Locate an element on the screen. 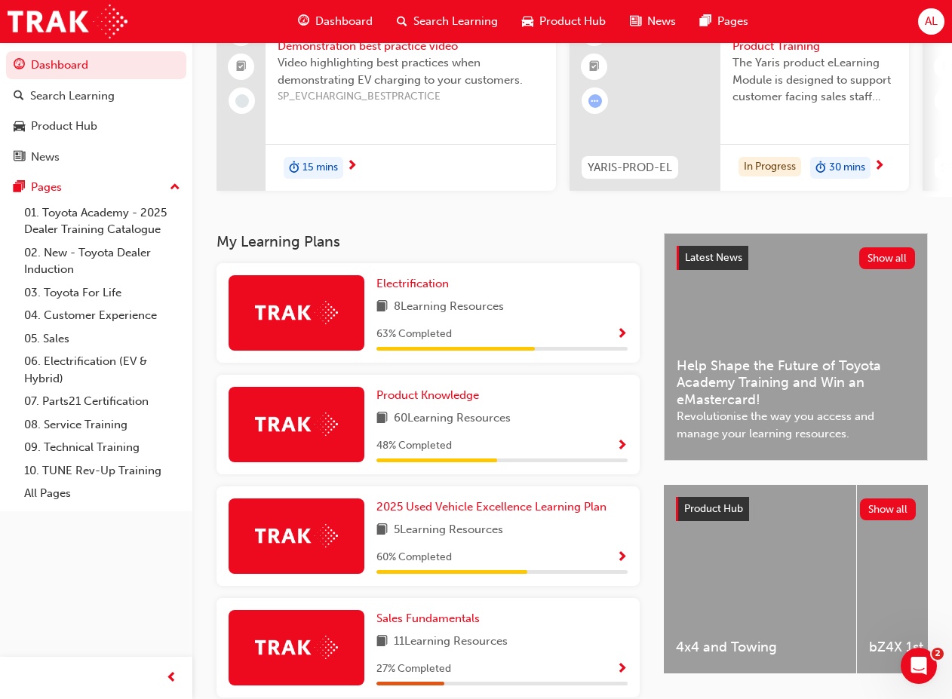 Image resolution: width=952 pixels, height=699 pixels. span: booktick-icon is located at coordinates (241, 67).